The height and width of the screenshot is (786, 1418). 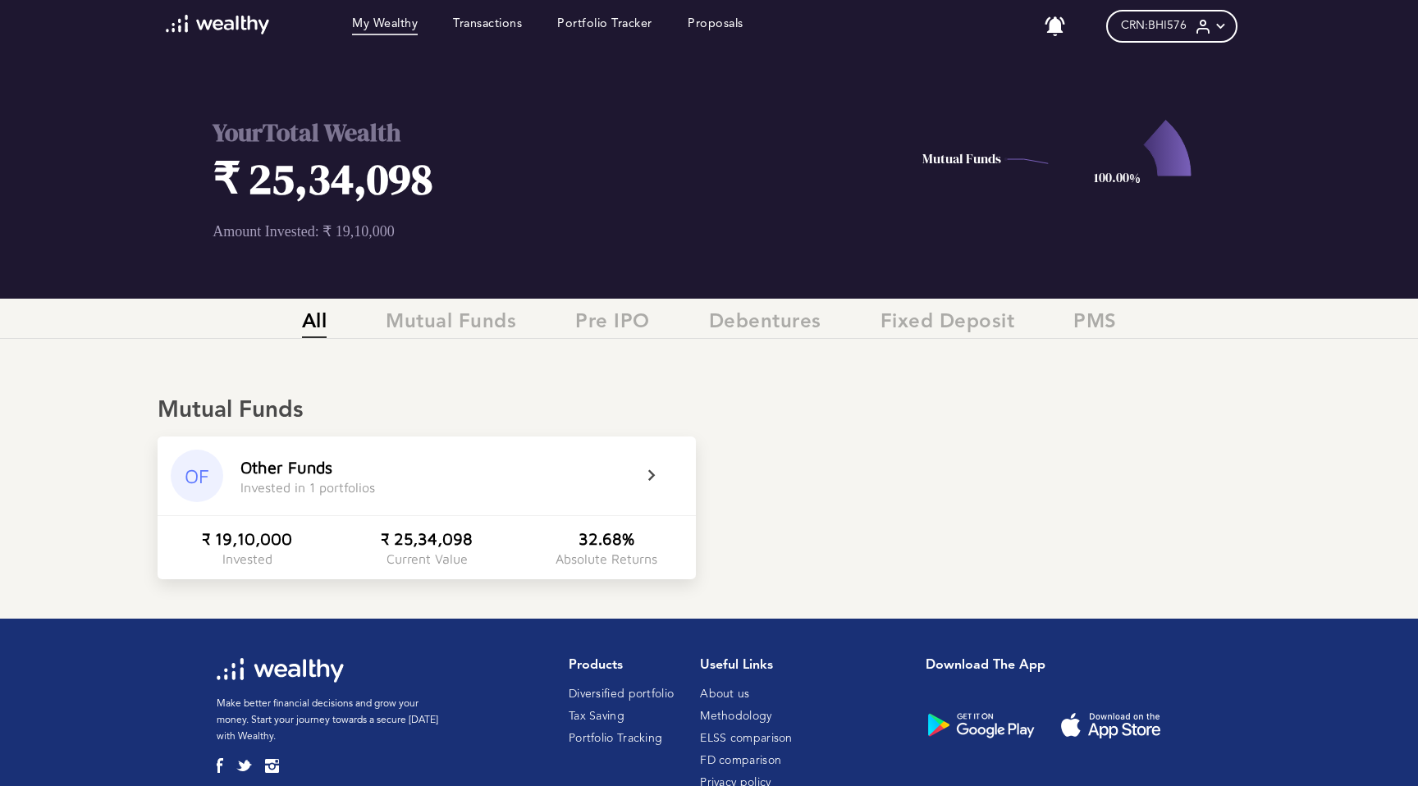 What do you see at coordinates (385, 26) in the screenshot?
I see `a: My Wealthy` at bounding box center [385, 26].